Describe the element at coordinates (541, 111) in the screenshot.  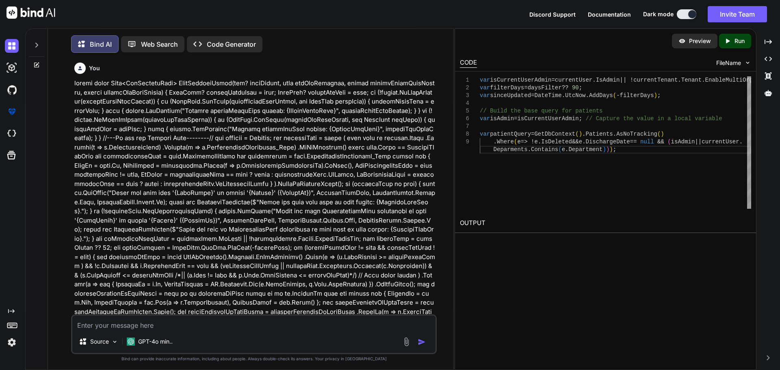
I see `span: // Build the base query for patients` at that location.